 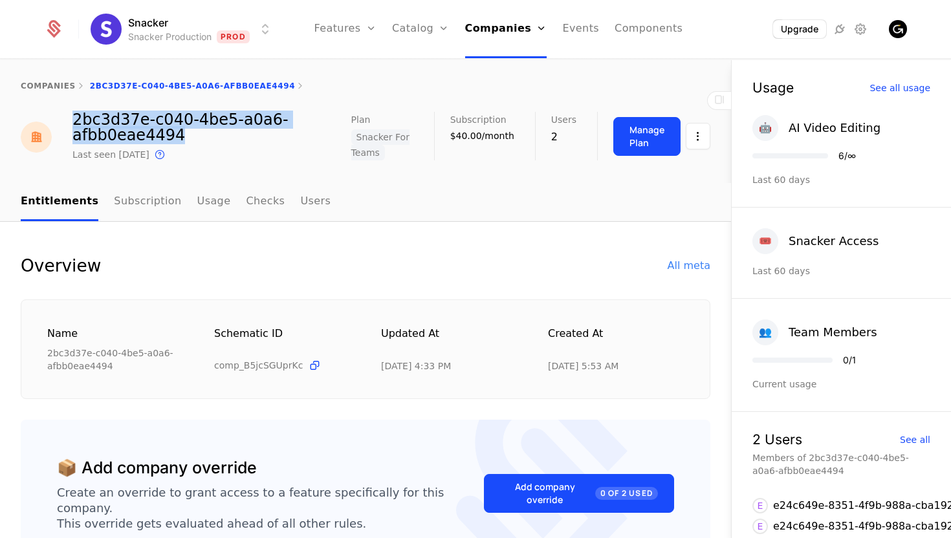 I want to click on div: Current usage, so click(x=841, y=384).